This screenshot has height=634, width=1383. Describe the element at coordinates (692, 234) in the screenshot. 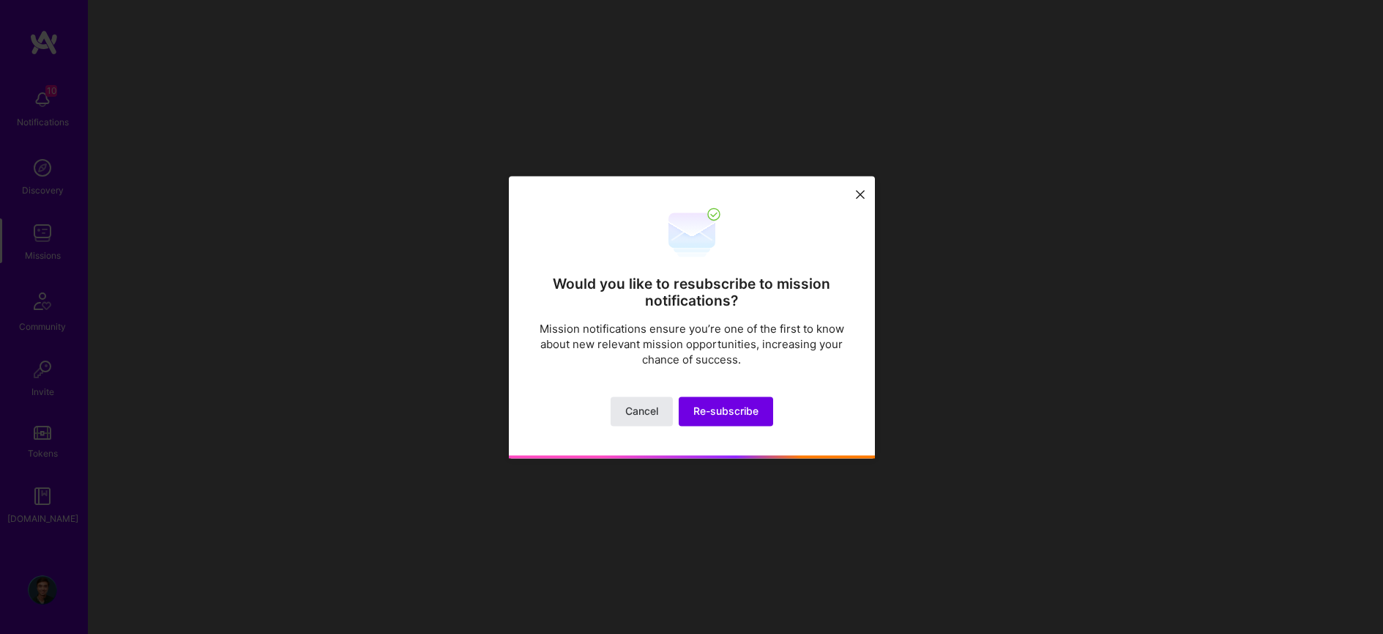

I see `img: re-subscribe` at that location.